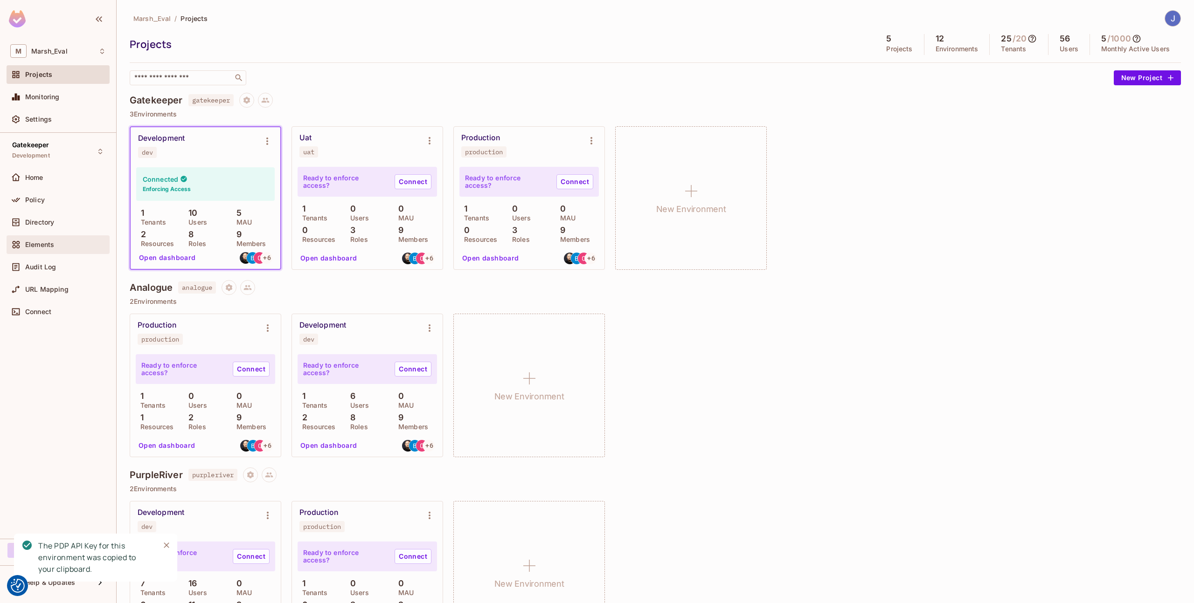 This screenshot has height=603, width=1194. I want to click on button: Close, so click(166, 546).